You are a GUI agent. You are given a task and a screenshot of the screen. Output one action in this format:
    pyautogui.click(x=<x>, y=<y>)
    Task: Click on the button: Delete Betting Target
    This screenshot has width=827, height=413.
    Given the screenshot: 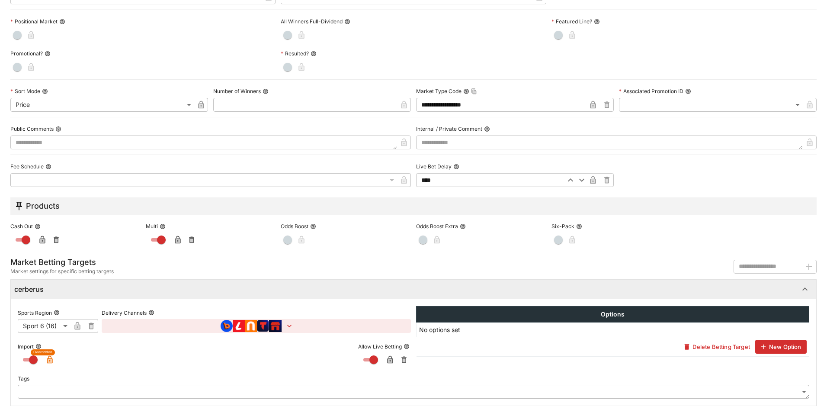 What is the action you would take?
    pyautogui.click(x=717, y=346)
    